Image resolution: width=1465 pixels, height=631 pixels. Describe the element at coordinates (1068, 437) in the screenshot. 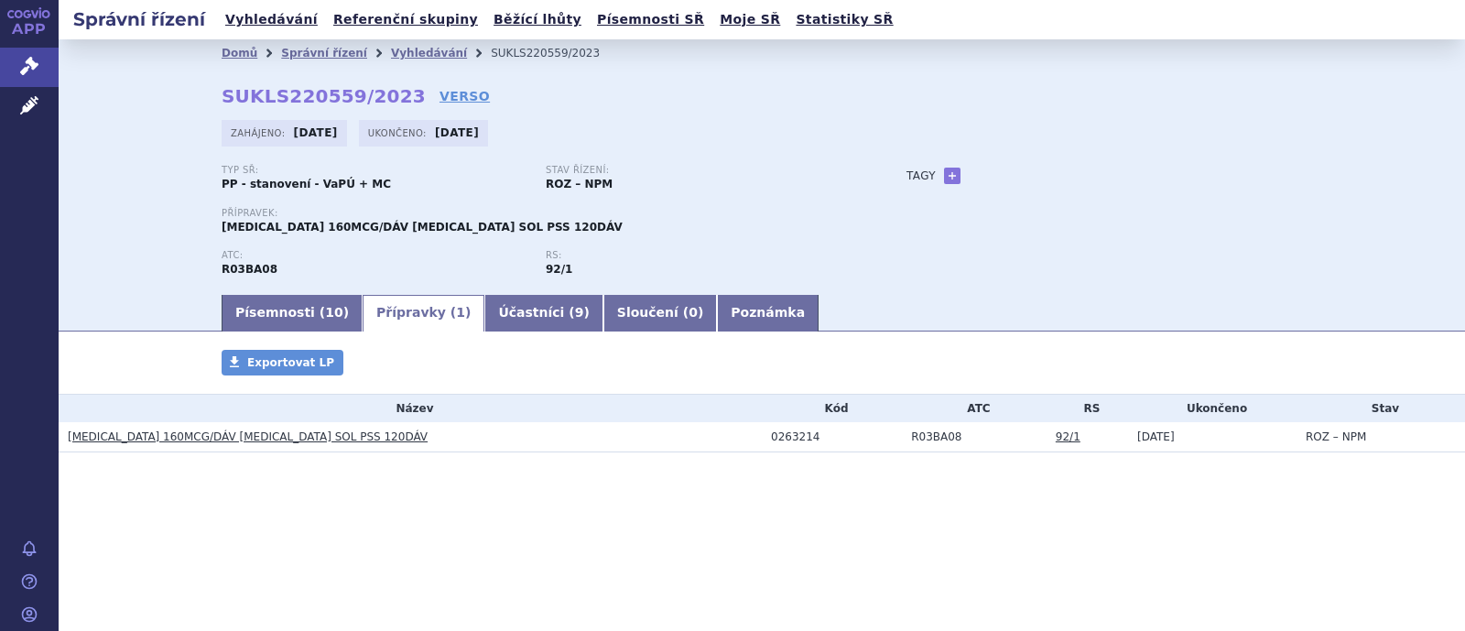

I see `a: 92/1` at that location.